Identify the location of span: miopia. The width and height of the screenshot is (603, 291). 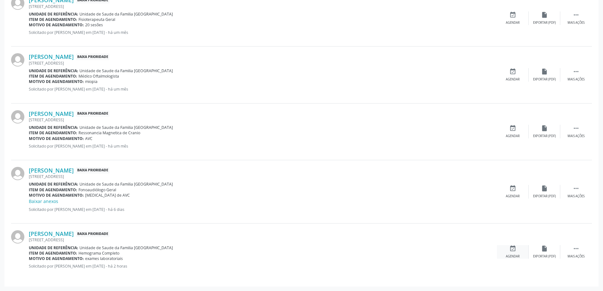
(91, 81).